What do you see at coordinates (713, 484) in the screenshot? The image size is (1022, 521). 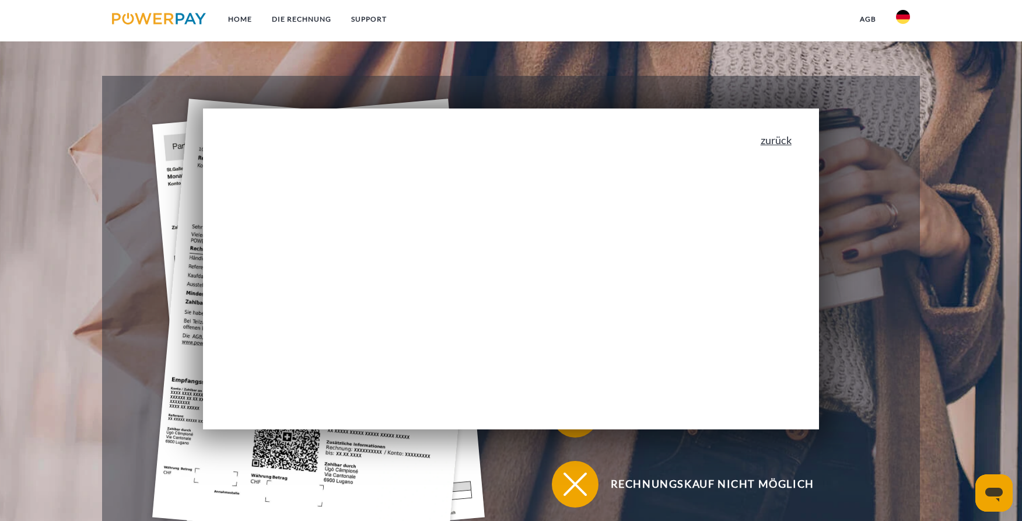 I see `span: Rechnungskauf nicht möglich` at bounding box center [713, 484].